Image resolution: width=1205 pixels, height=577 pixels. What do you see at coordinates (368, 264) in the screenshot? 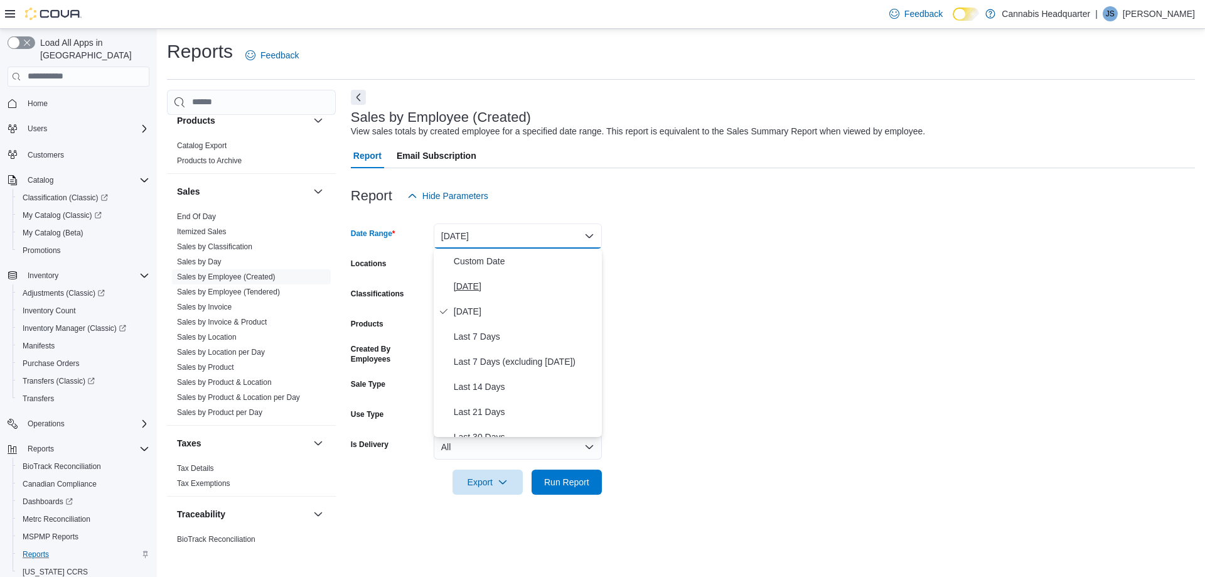
I see `label: Locations` at bounding box center [368, 264].